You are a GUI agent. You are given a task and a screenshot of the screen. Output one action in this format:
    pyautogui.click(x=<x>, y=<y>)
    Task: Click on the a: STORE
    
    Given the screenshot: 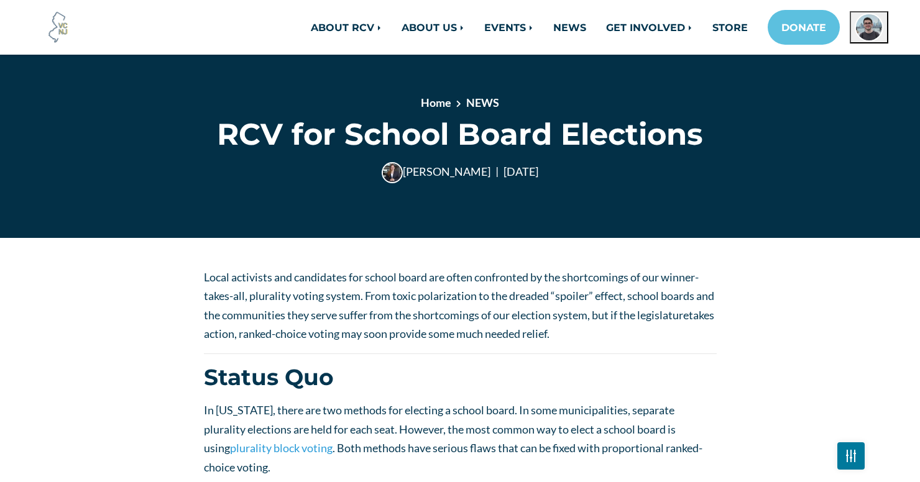 What is the action you would take?
    pyautogui.click(x=730, y=27)
    